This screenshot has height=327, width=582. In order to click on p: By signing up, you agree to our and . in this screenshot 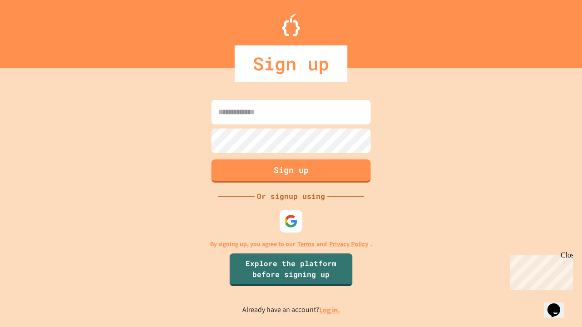, I will do `click(291, 244)`.